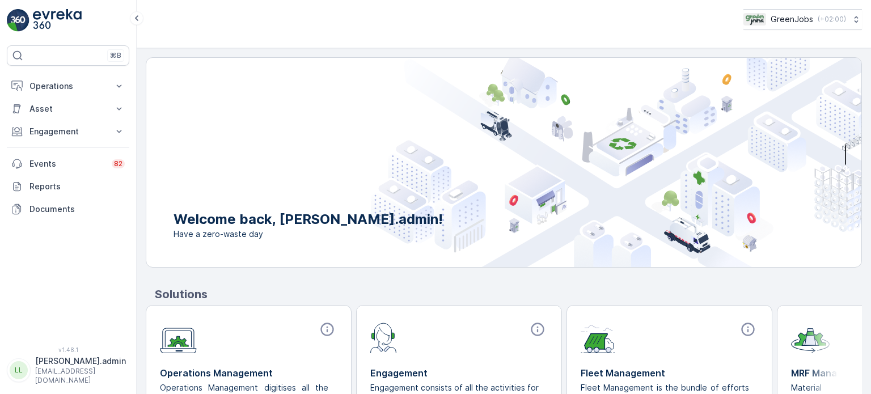  I want to click on button: GreenJobs(+02:00), so click(803, 19).